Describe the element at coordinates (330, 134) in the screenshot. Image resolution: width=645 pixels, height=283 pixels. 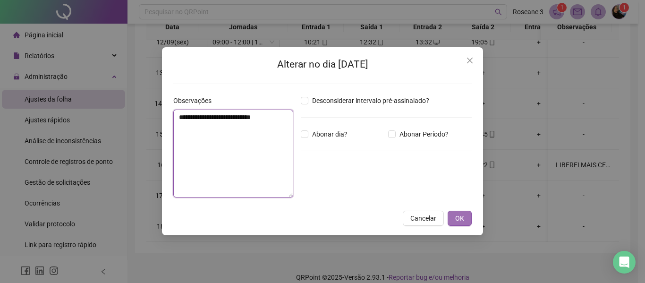
I see `span: Abonar dia?` at that location.